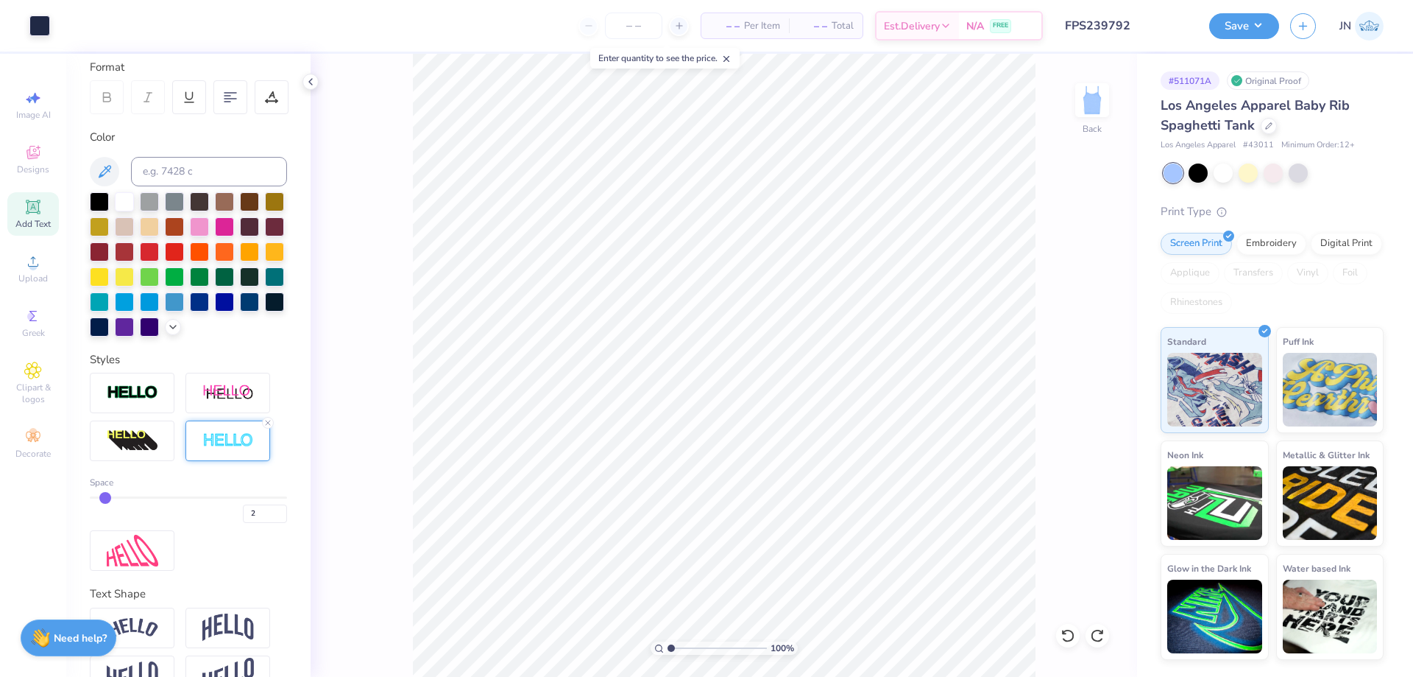 This screenshot has height=677, width=1413. Describe the element at coordinates (133, 441) in the screenshot. I see `img: 3d Illusion` at that location.